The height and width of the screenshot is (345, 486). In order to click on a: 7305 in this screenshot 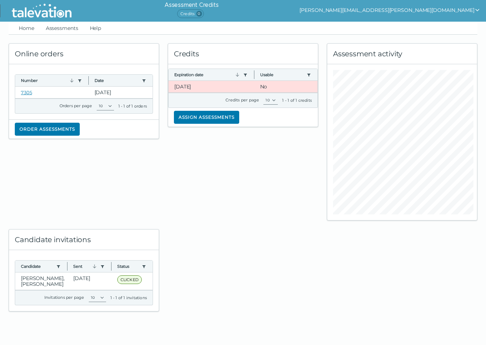, I will do `click(26, 92)`.